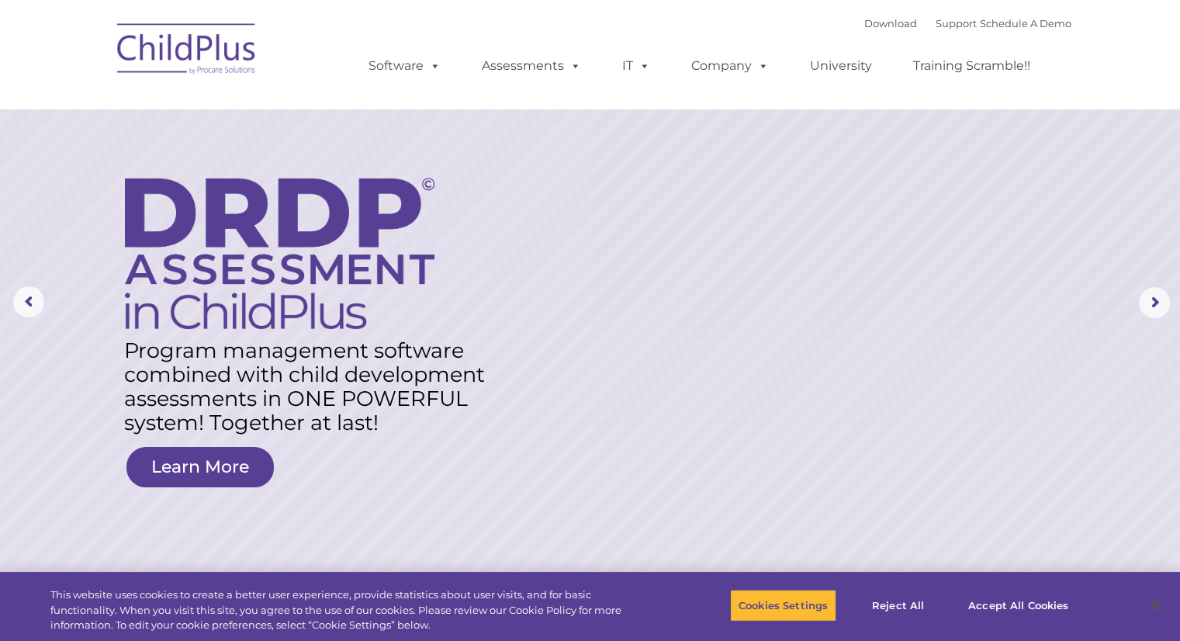  Describe the element at coordinates (404, 66) in the screenshot. I see `a: Software` at that location.